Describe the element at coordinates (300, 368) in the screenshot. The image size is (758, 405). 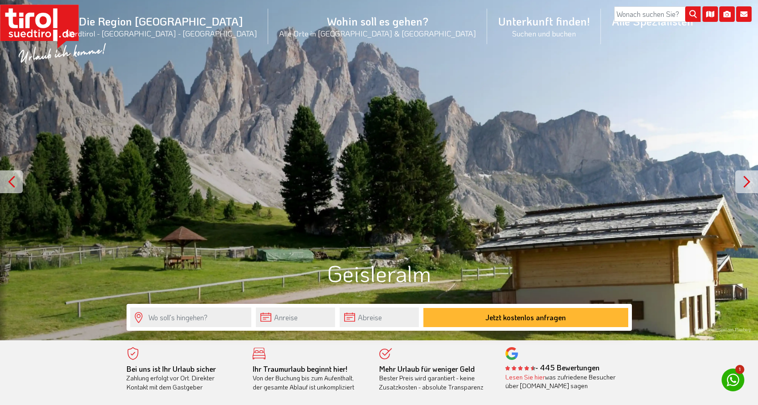
I see `b: Ihr Traumurlaub beginnt hier!` at that location.